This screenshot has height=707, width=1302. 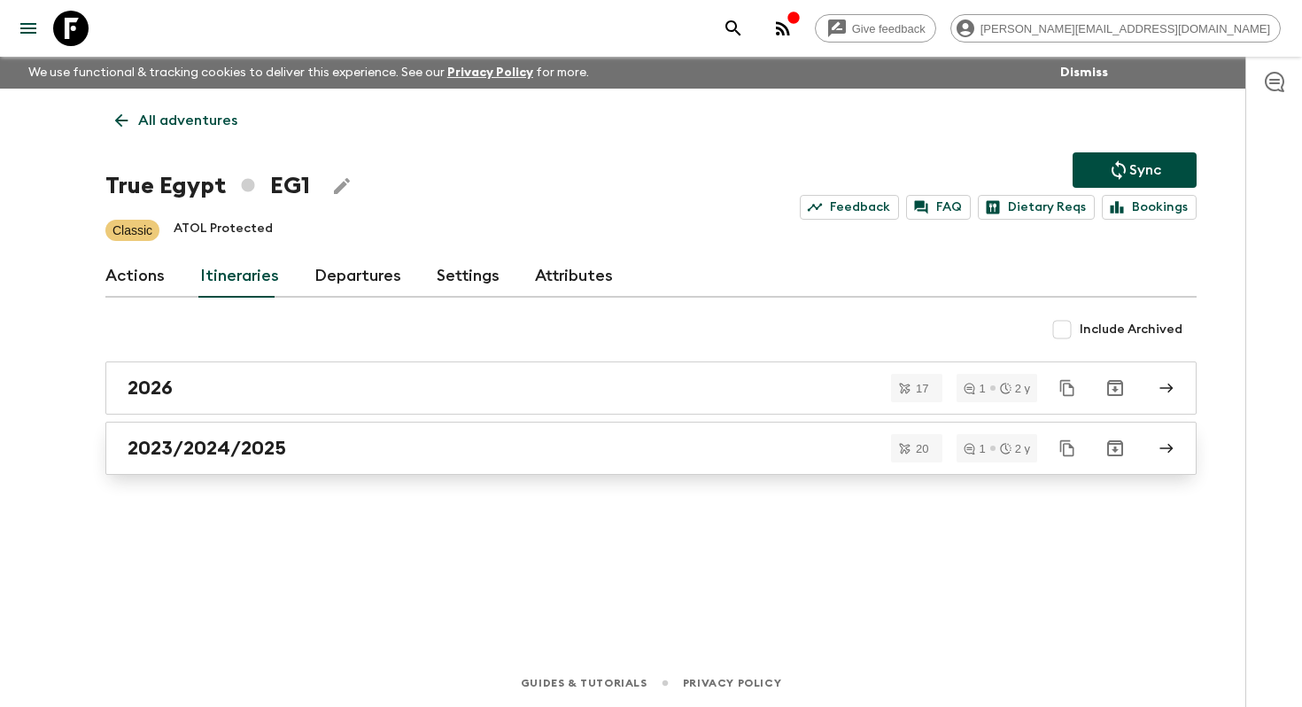 I want to click on span: Give feedback, so click(x=888, y=28).